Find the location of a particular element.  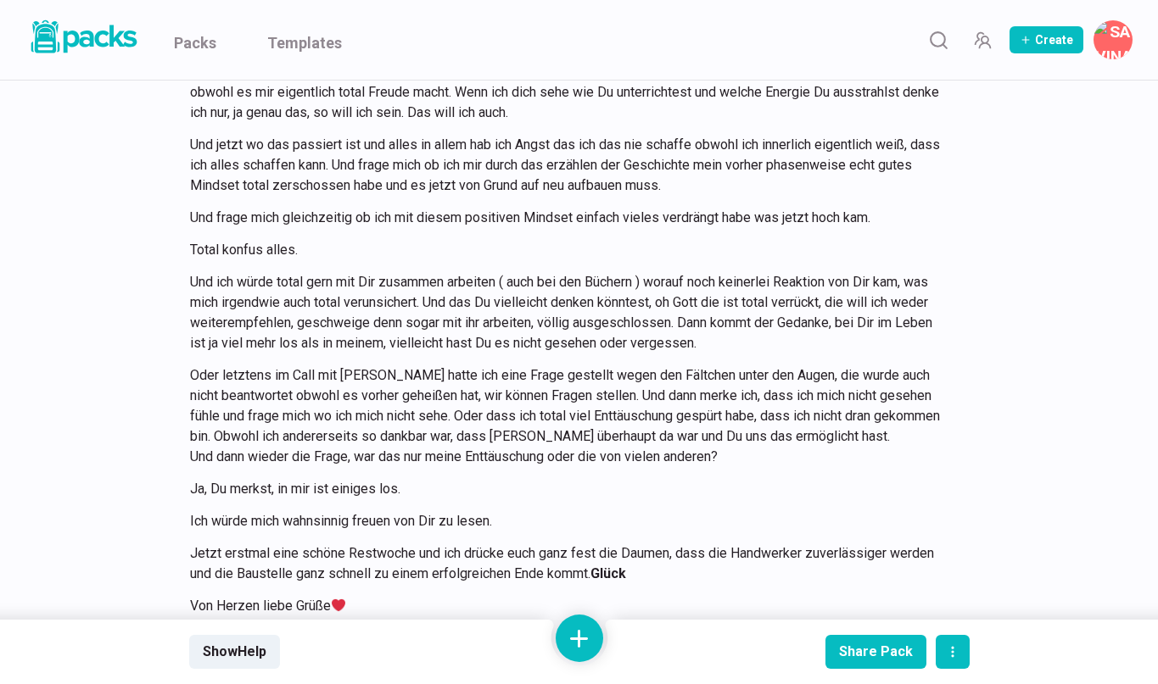

img: Packs logo is located at coordinates (82, 36).